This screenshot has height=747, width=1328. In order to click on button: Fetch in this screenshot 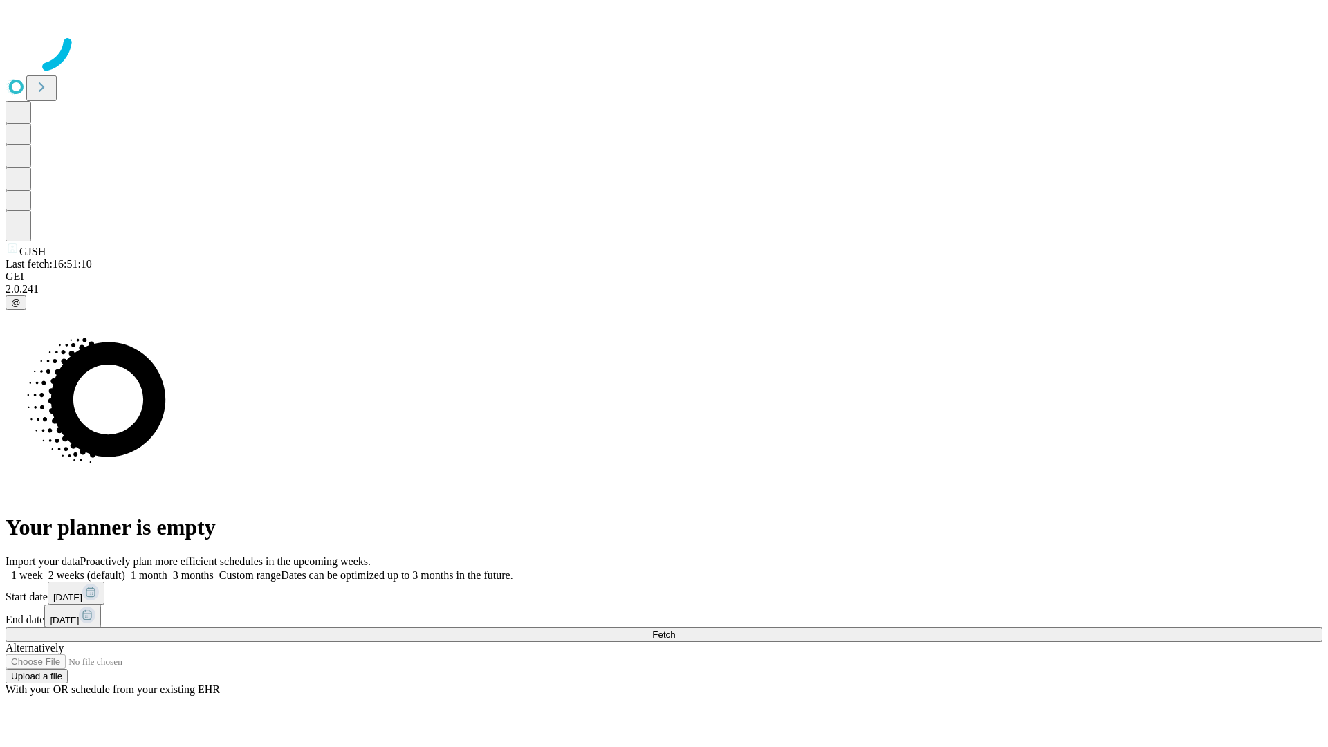, I will do `click(664, 634)`.